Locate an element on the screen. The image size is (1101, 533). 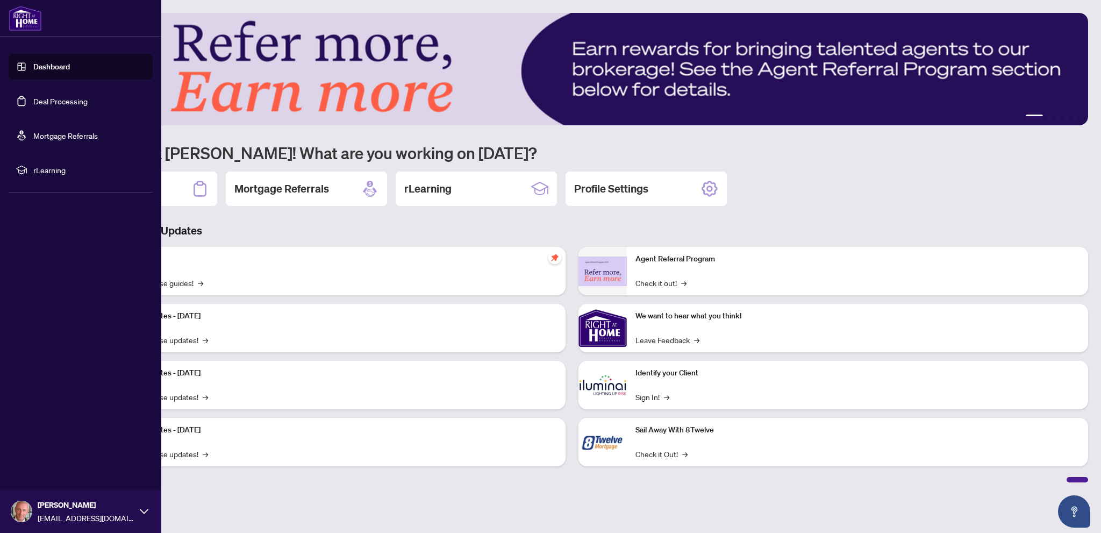
img: Sail Away With 8Twelve is located at coordinates (602, 442).